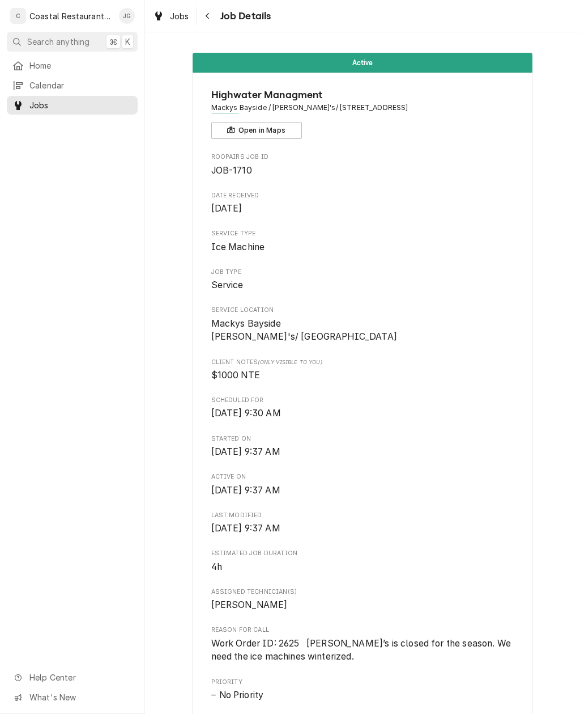  What do you see at coordinates (363, 370) in the screenshot?
I see `div: [object Object]` at bounding box center [363, 370].